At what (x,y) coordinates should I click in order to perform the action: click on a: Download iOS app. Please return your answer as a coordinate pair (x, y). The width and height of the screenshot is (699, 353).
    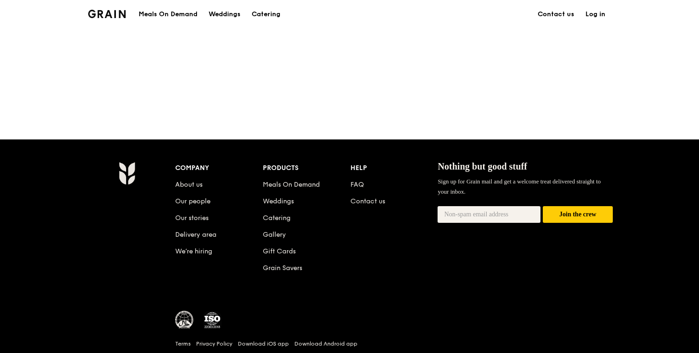
    Looking at the image, I should click on (263, 344).